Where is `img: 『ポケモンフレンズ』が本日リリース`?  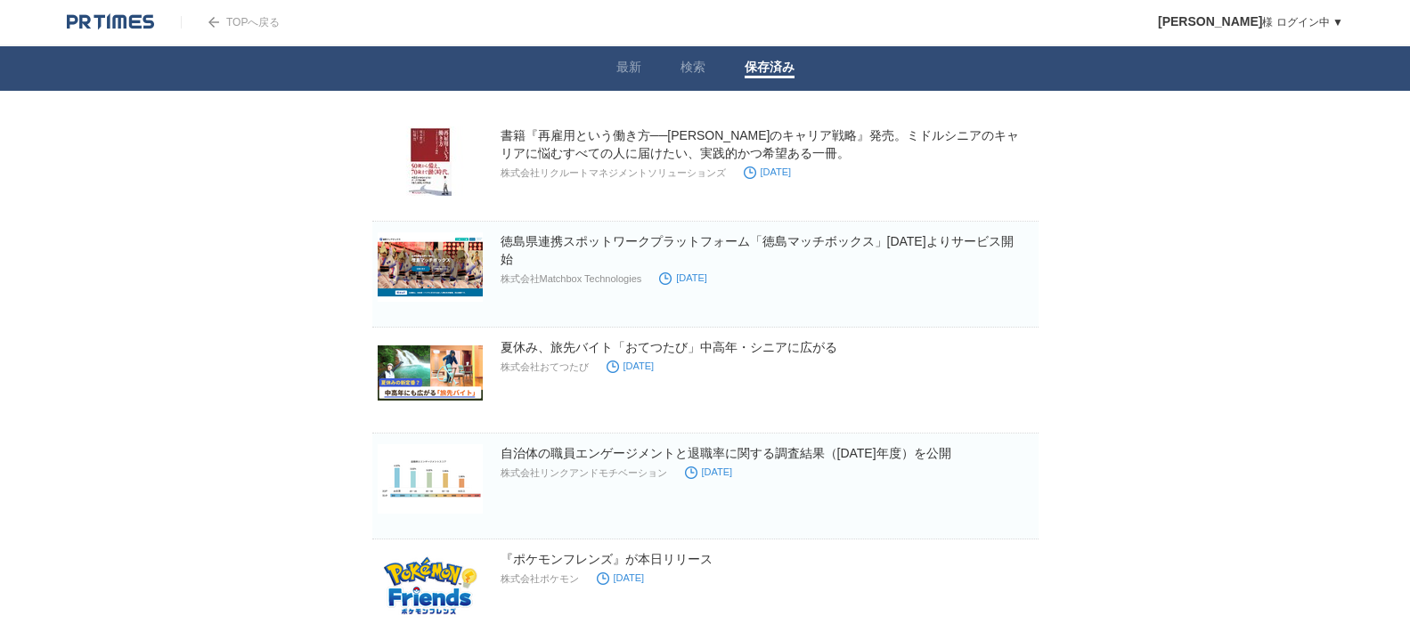 img: 『ポケモンフレンズ』が本日リリース is located at coordinates (430, 585).